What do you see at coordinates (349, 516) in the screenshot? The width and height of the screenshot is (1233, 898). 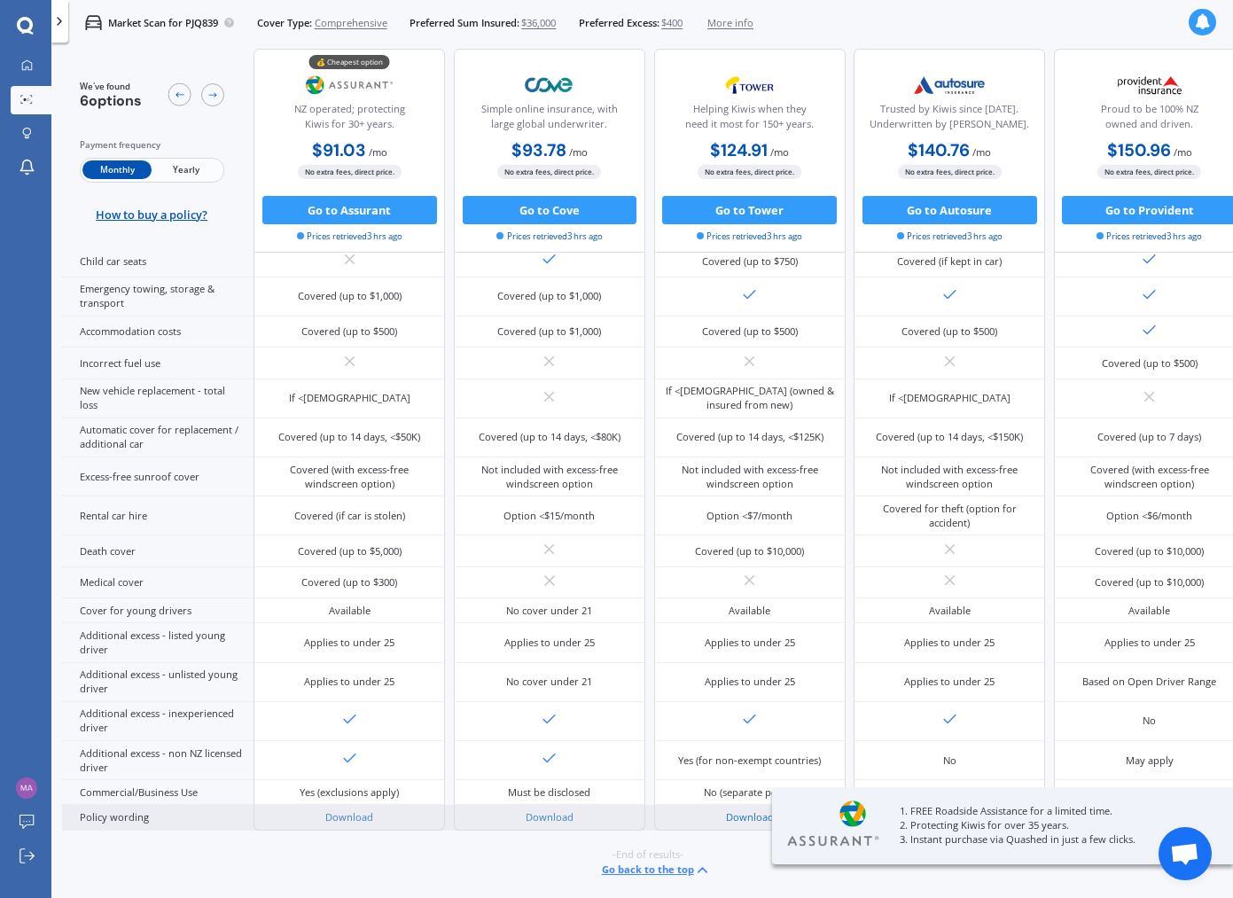 I see `div: Covered (if car is stolen)` at bounding box center [349, 516].